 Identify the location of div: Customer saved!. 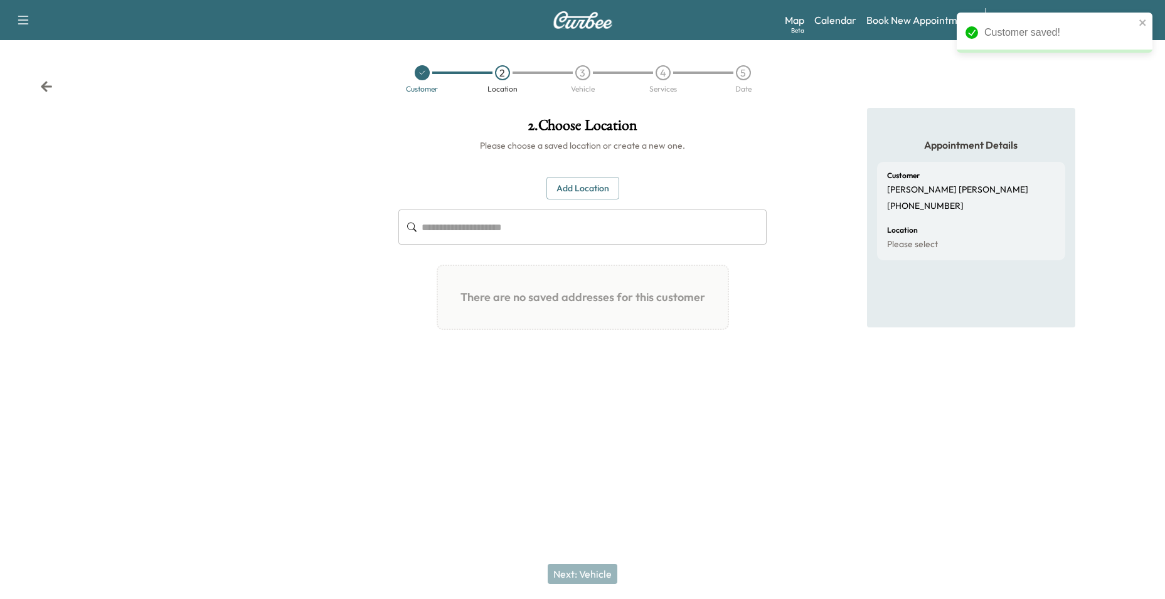
(1060, 33).